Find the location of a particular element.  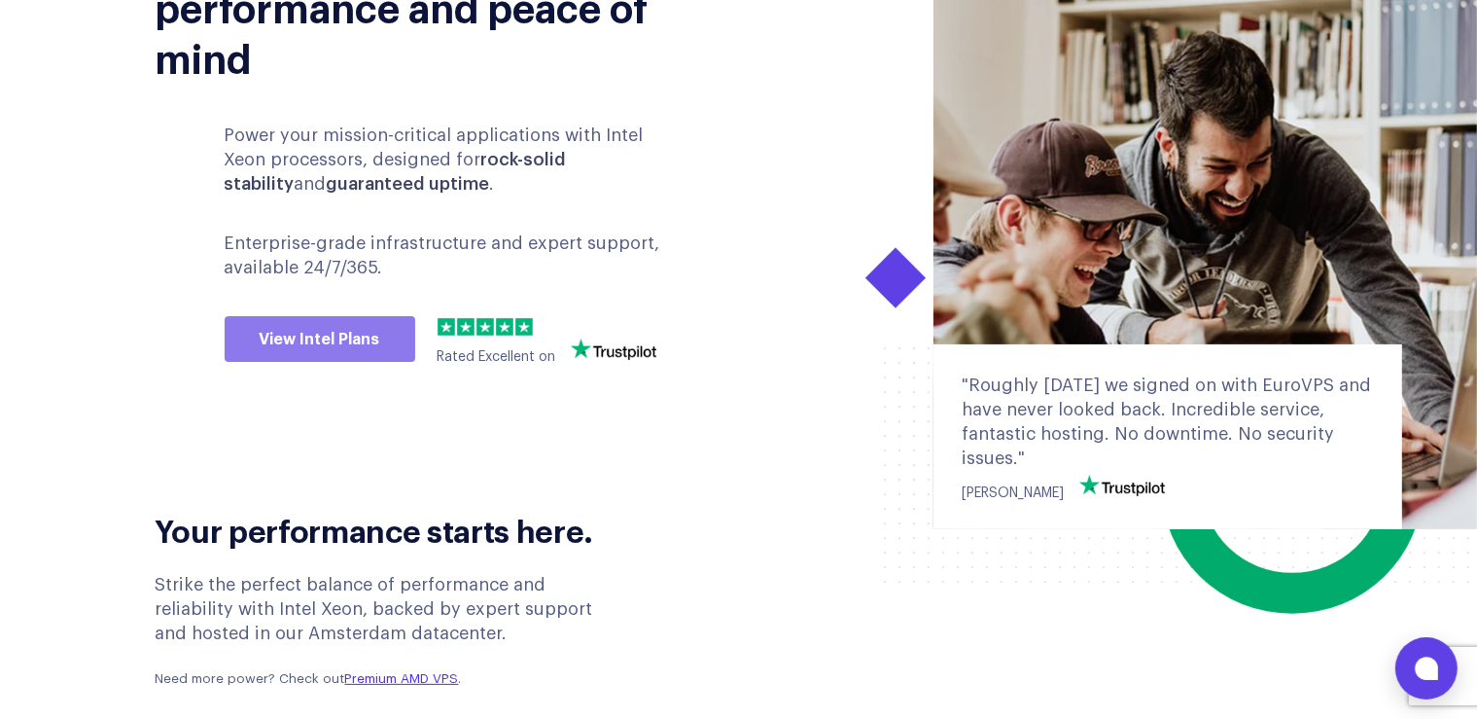

p: Power your mission-critical applications with Intel Xeon processors, designed for and . is located at coordinates (455, 160).